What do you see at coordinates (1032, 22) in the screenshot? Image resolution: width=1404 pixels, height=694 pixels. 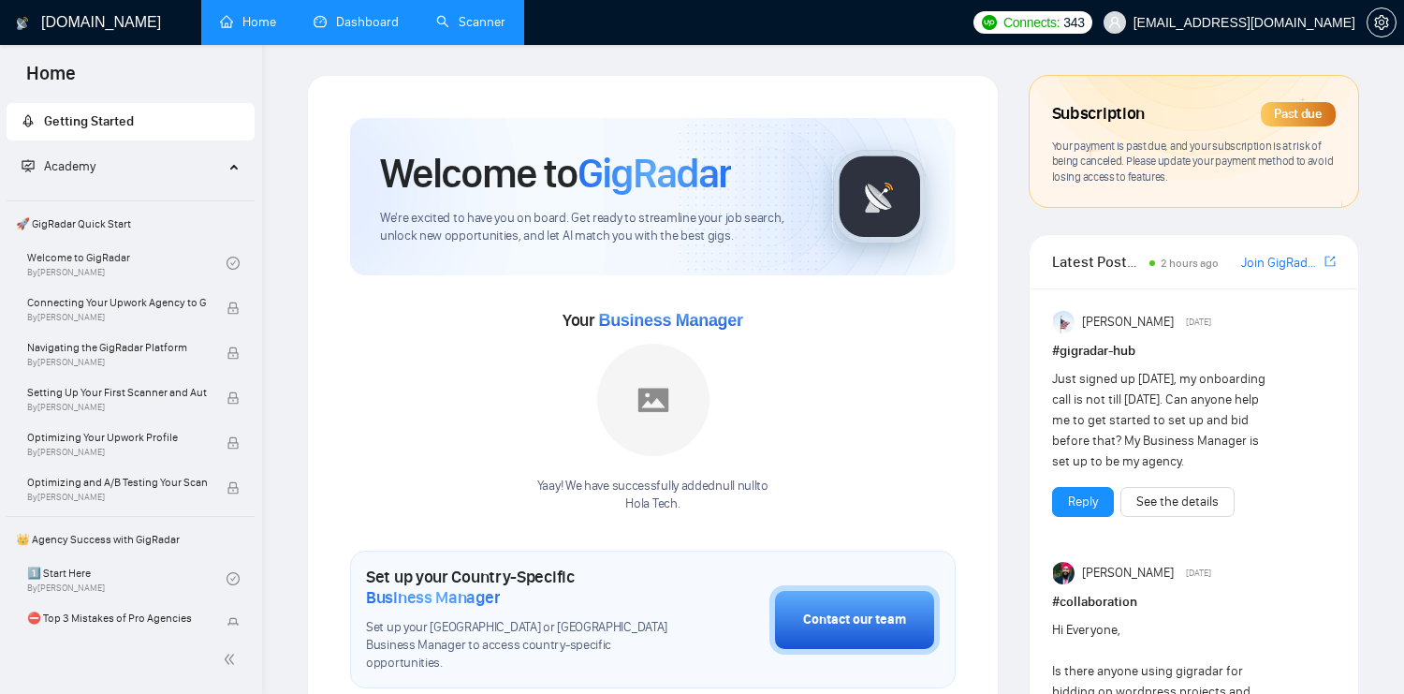 I see `span: Connects:` at bounding box center [1032, 22].